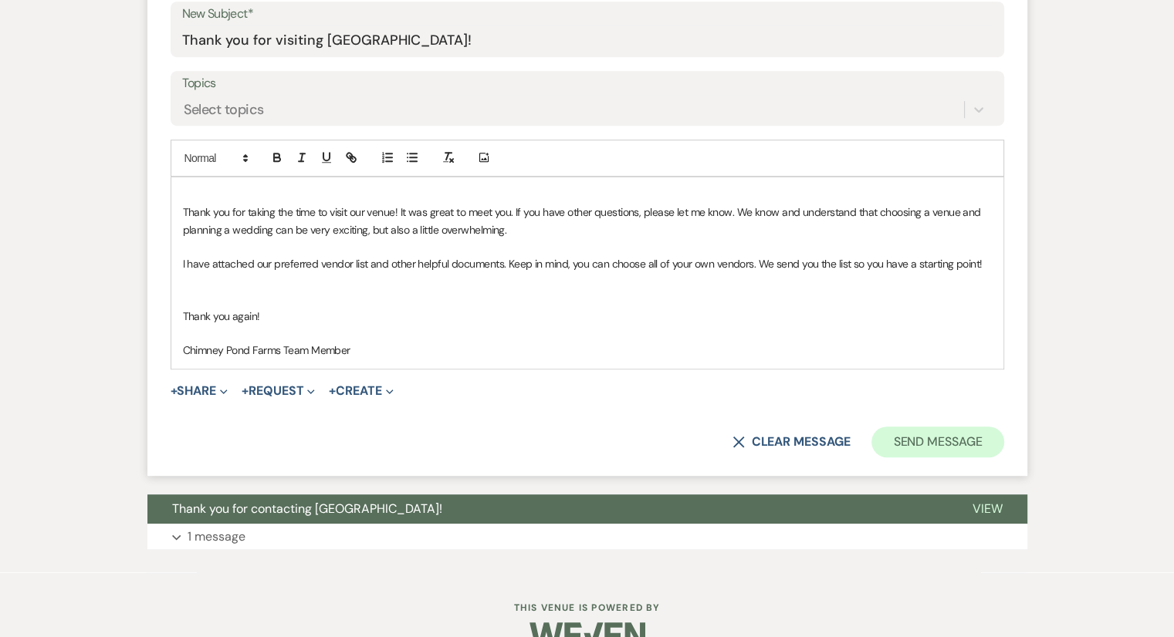 The width and height of the screenshot is (1174, 637). What do you see at coordinates (587, 350) in the screenshot?
I see `p: Chimney Pond Farms Team Member` at bounding box center [587, 350].